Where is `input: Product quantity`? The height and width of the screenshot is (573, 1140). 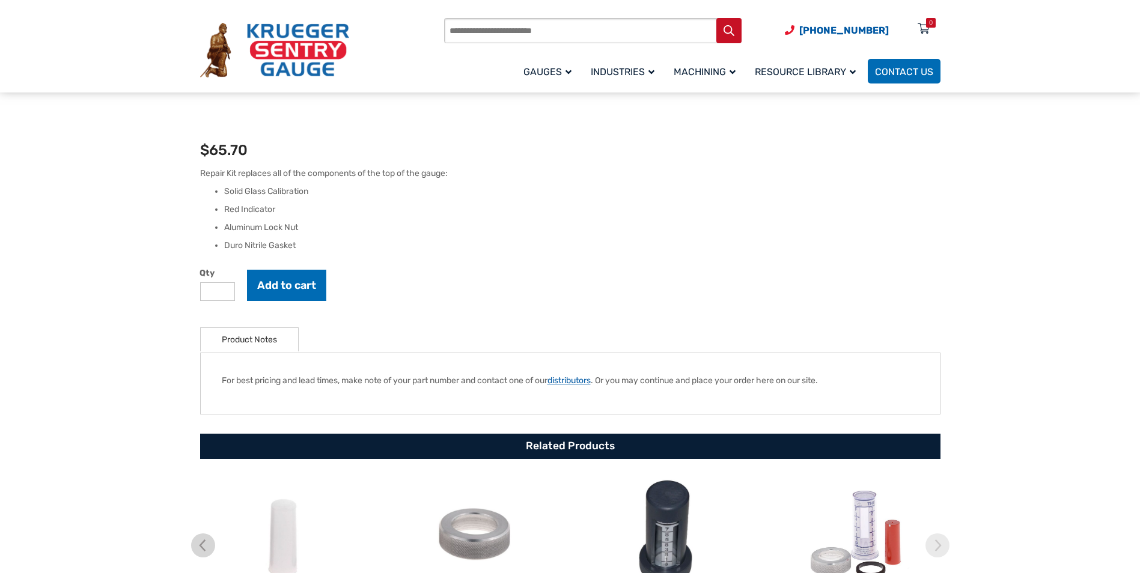 input: Product quantity is located at coordinates (218, 291).